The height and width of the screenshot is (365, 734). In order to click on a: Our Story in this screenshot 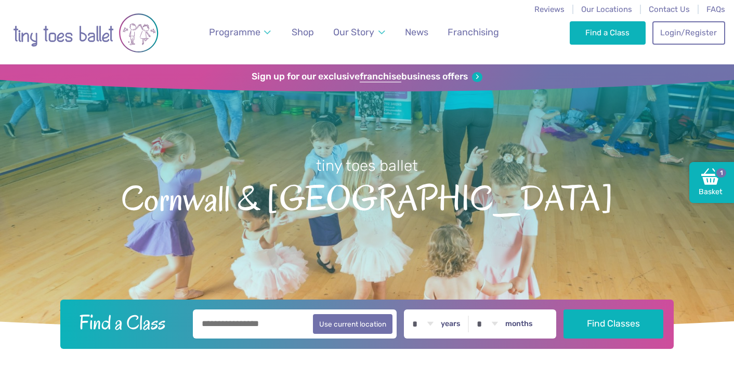, I will do `click(359, 32)`.